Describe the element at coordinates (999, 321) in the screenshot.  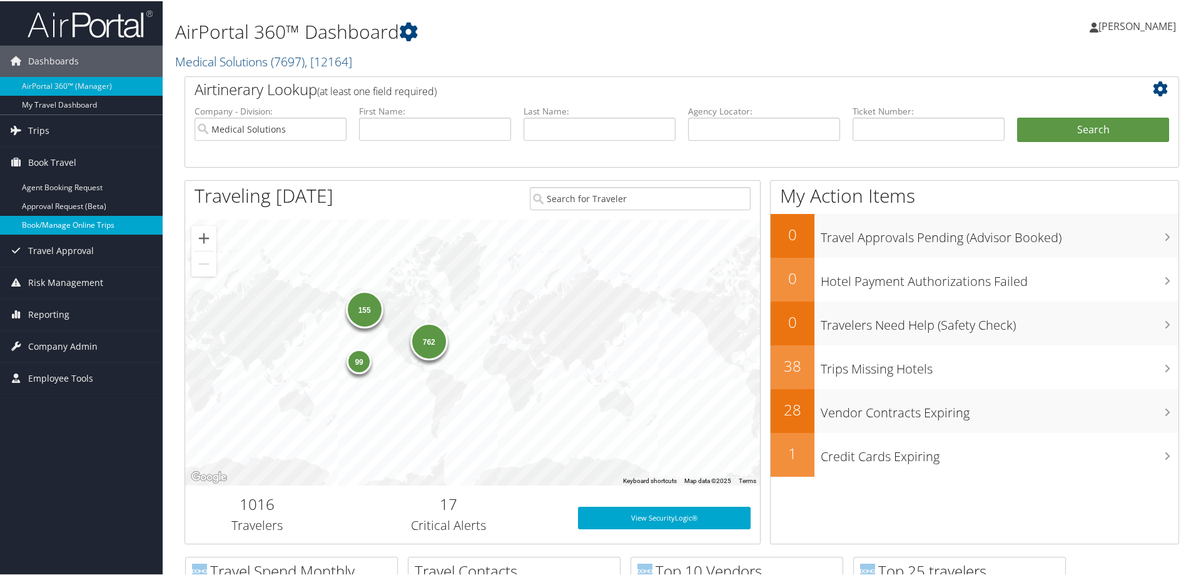
I see `h3: Travelers Need Help (Safety Check)` at that location.